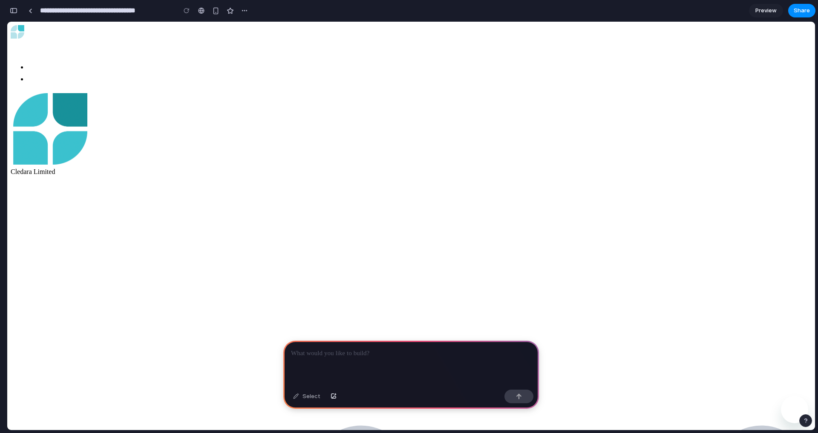  What do you see at coordinates (43, 106) in the screenshot?
I see `img: avatar` at bounding box center [43, 106].